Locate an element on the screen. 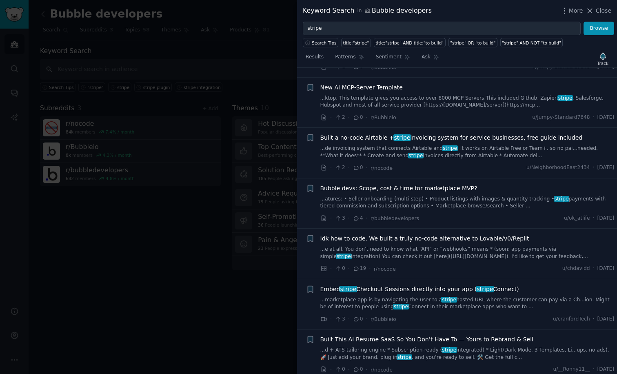 The height and width of the screenshot is (374, 617). span: 19 is located at coordinates (359, 268).